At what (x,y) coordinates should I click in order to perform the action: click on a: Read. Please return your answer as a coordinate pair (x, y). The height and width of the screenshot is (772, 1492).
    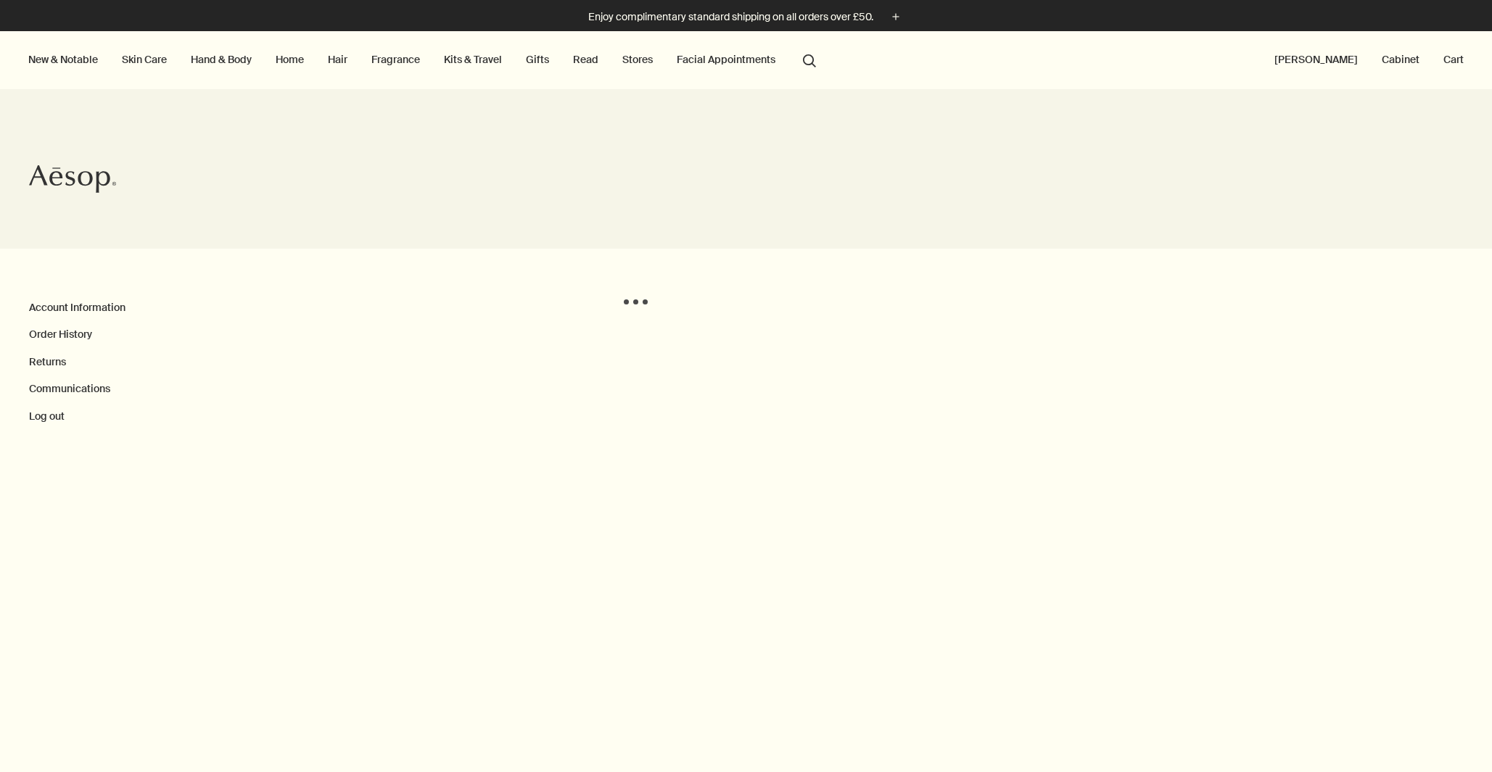
    Looking at the image, I should click on (585, 59).